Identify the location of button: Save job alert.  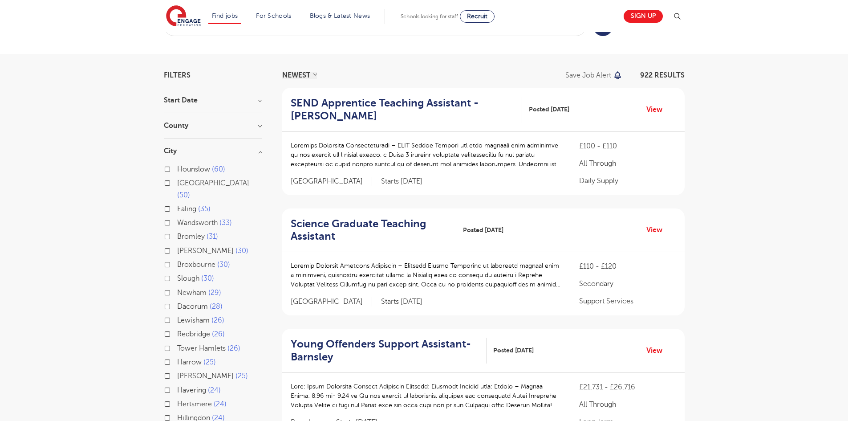
(594, 75).